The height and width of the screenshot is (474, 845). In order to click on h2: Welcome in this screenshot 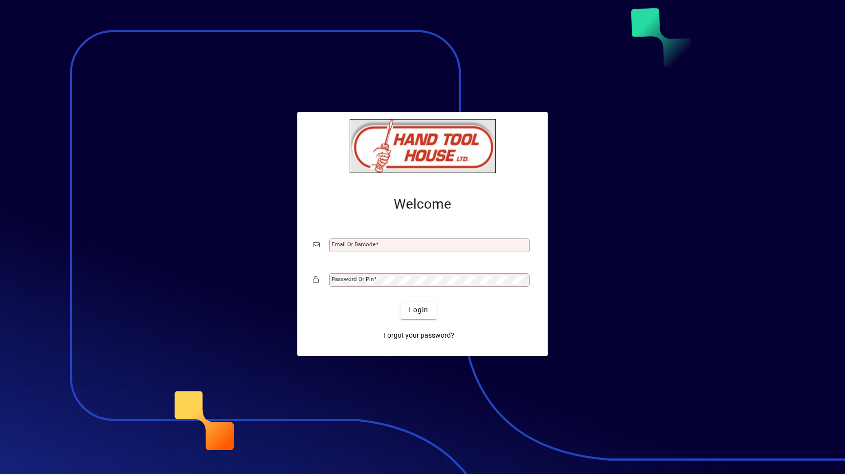, I will do `click(423, 204)`.